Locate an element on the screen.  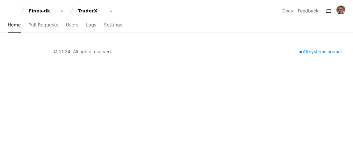
span: Pull Requests is located at coordinates (43, 25).